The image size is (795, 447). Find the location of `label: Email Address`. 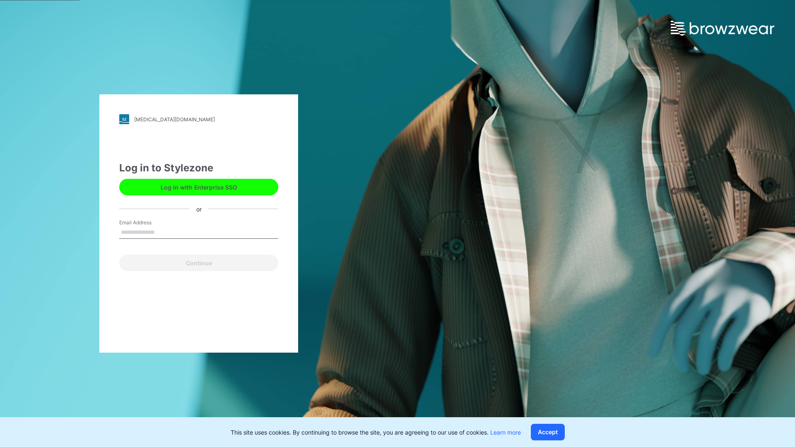

label: Email Address is located at coordinates (148, 223).